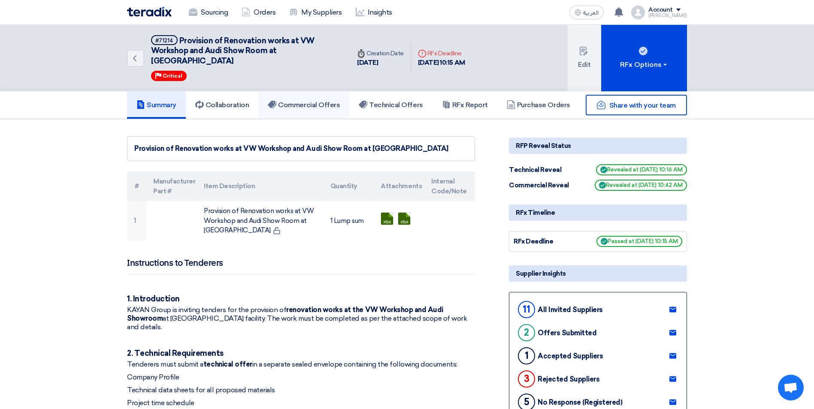  I want to click on div: 11, so click(527, 310).